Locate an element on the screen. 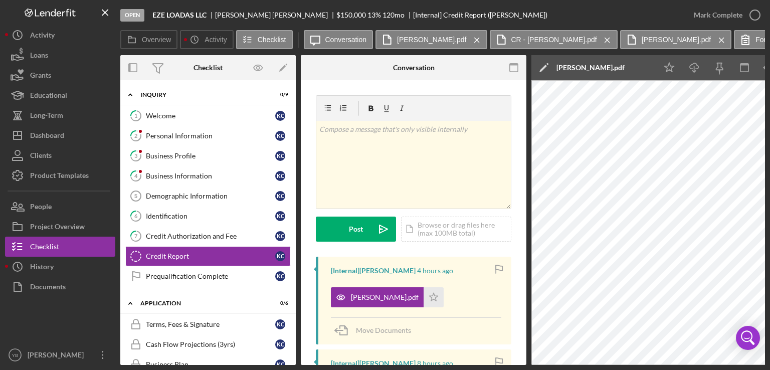 The width and height of the screenshot is (770, 370). span: $150,000 is located at coordinates (351, 15).